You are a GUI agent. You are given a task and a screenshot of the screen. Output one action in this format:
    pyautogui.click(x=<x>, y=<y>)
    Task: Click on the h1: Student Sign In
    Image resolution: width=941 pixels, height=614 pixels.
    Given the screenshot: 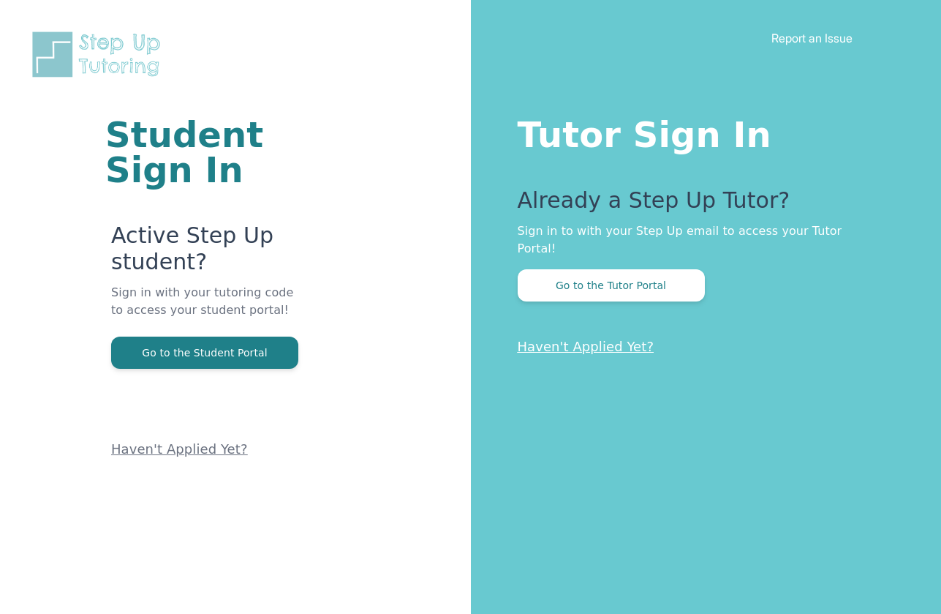 What is the action you would take?
    pyautogui.click(x=200, y=152)
    